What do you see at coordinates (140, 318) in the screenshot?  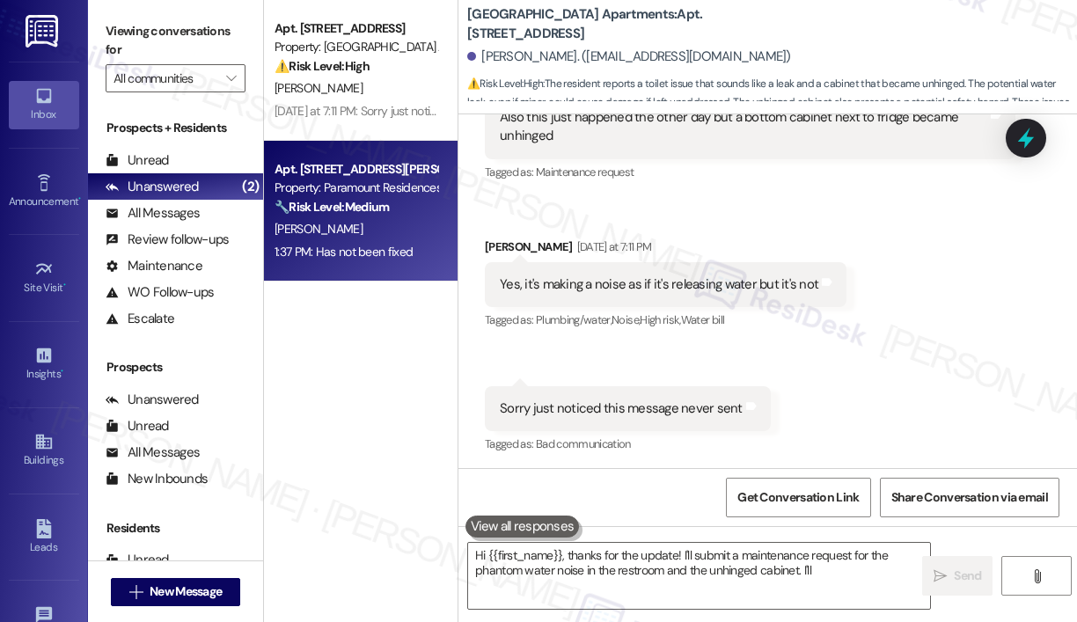 I see `div: Escalate` at bounding box center [140, 318].